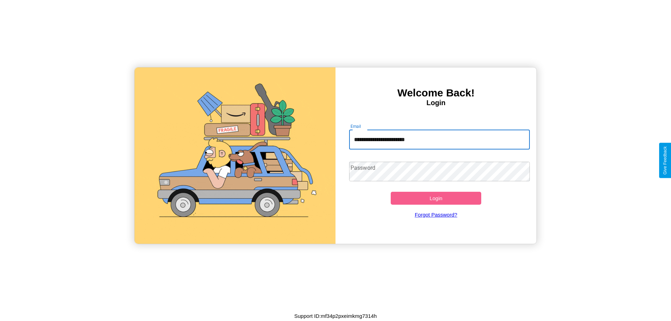  I want to click on button: Login, so click(436, 198).